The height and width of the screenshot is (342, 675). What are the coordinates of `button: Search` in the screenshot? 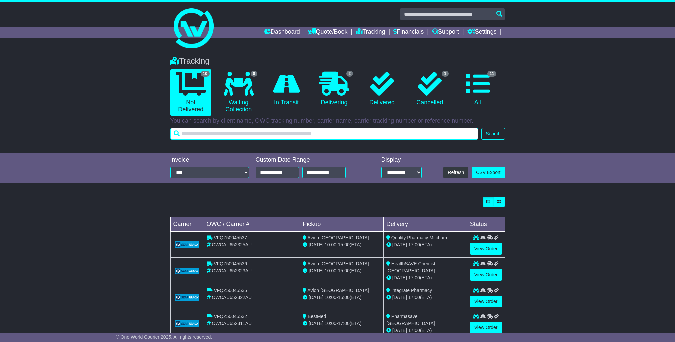 It's located at (493, 134).